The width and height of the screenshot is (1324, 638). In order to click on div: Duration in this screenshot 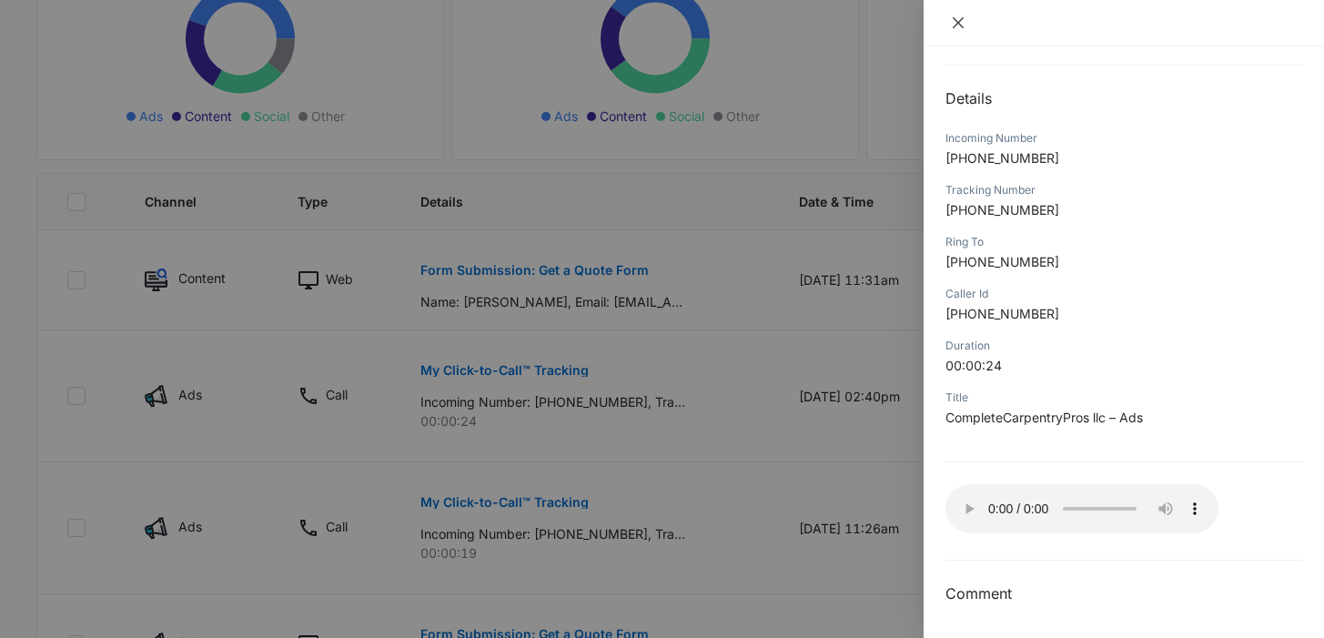, I will do `click(1124, 346)`.